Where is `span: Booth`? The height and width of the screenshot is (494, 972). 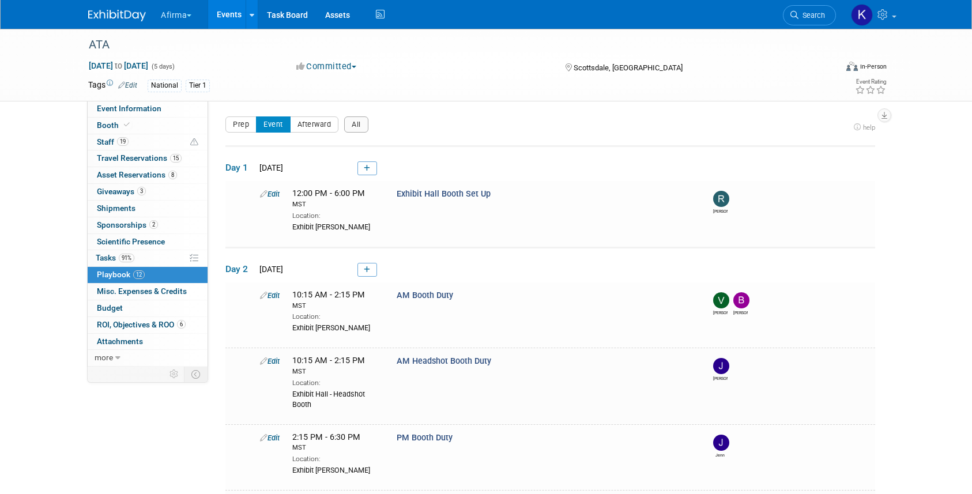
span: Booth is located at coordinates (114, 125).